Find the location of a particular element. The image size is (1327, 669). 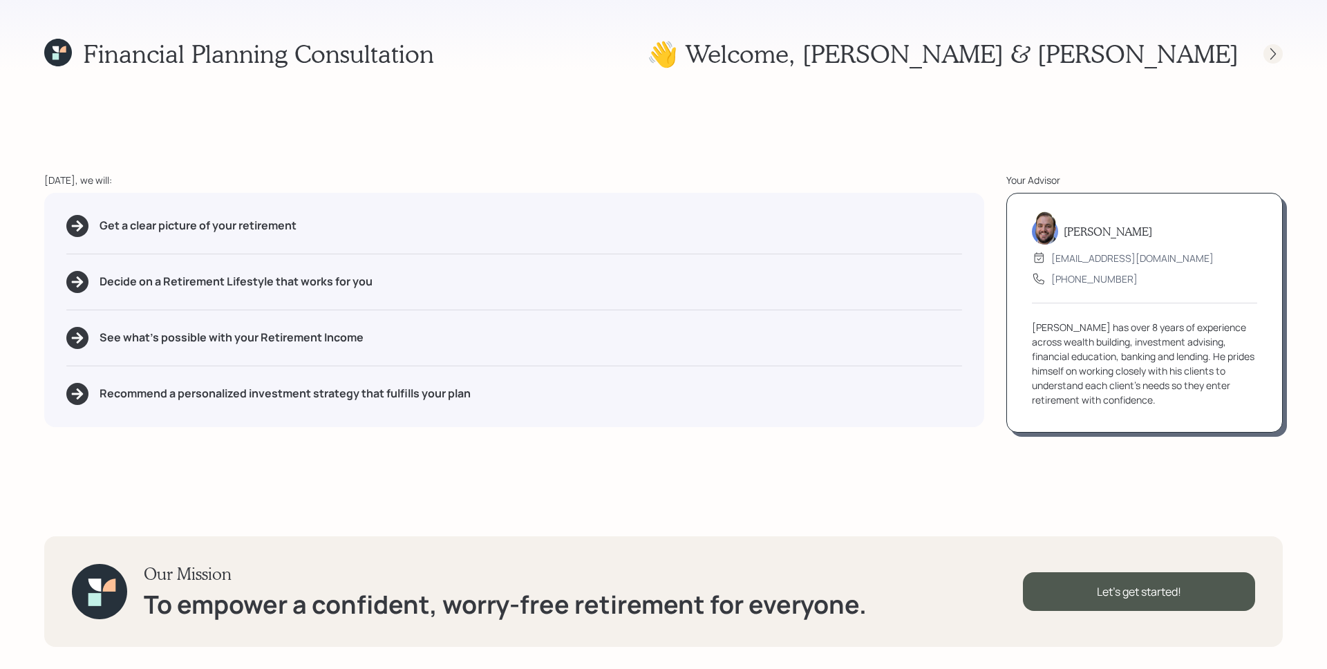

h3: Our Mission is located at coordinates (505, 574).